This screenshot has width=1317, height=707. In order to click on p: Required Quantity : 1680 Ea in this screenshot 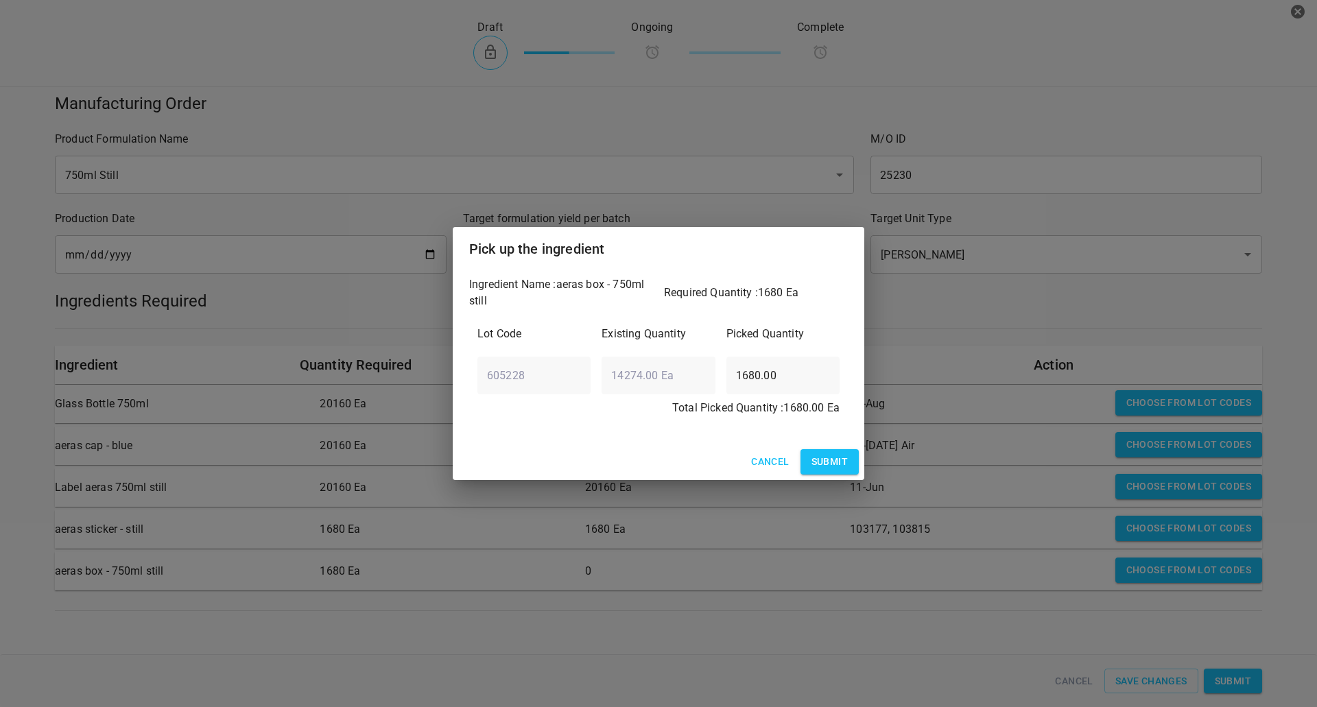, I will do `click(756, 293)`.